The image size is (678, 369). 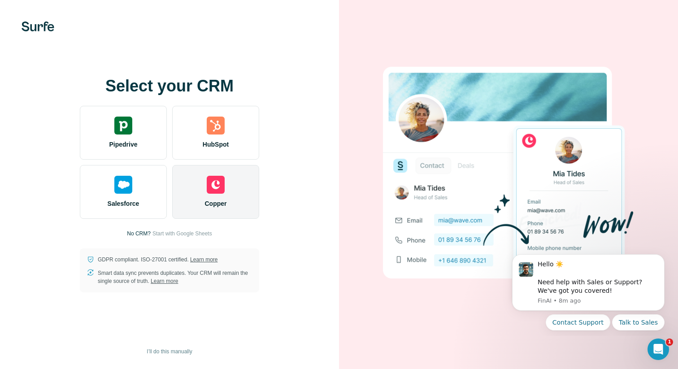 What do you see at coordinates (90, 36) in the screenshot?
I see `div: message notification from FinAI, 8m ago. Hello ☀️ ​ Need help with Sales or Support? We've got yo...` at bounding box center [90, 36].